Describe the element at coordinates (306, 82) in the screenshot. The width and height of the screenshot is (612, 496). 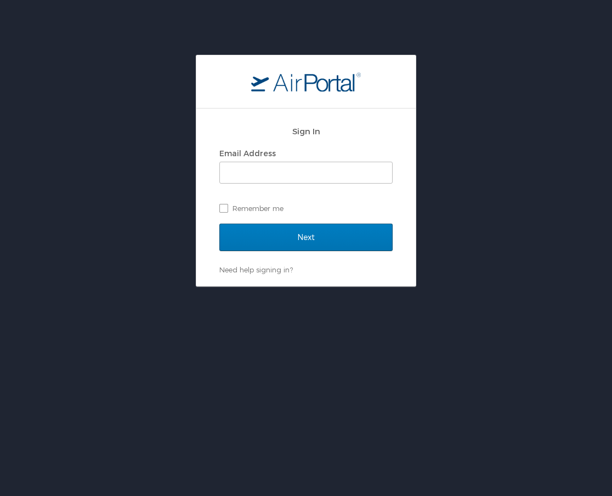
I see `img: logo` at that location.